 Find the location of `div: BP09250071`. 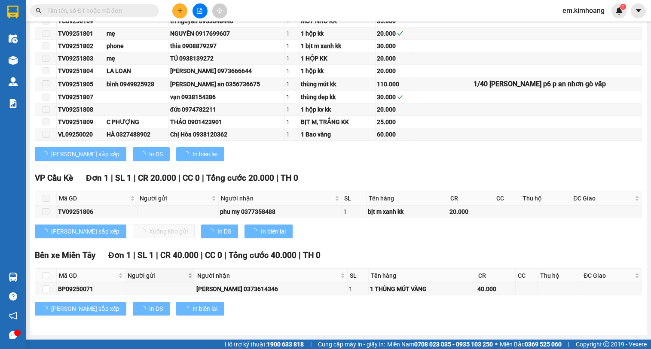

div: BP09250071 is located at coordinates (91, 289).